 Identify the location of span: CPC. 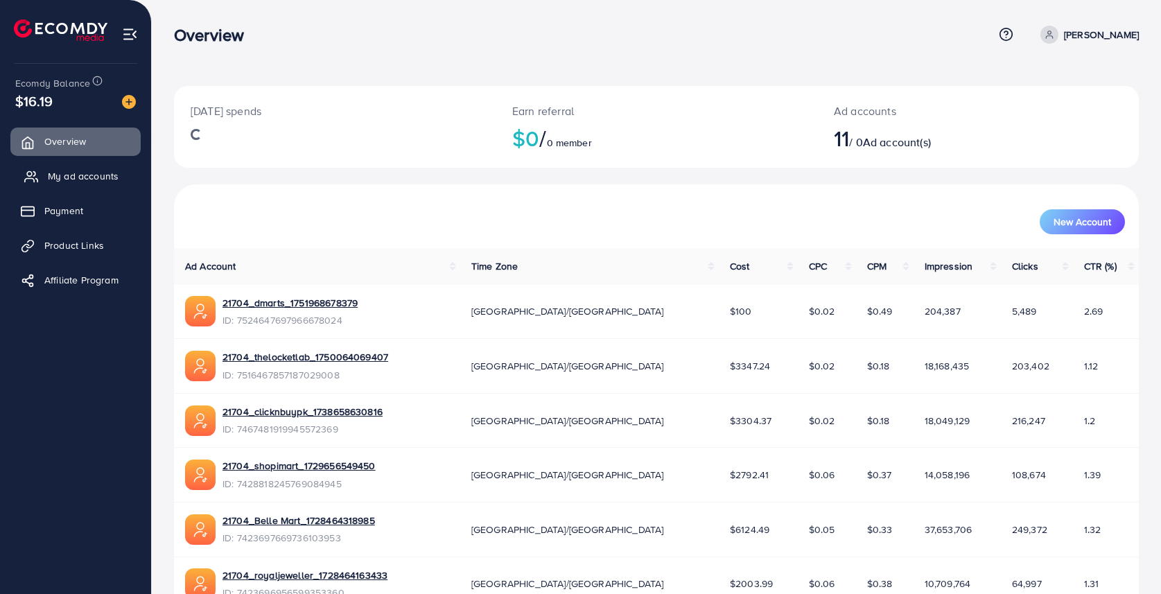
(818, 266).